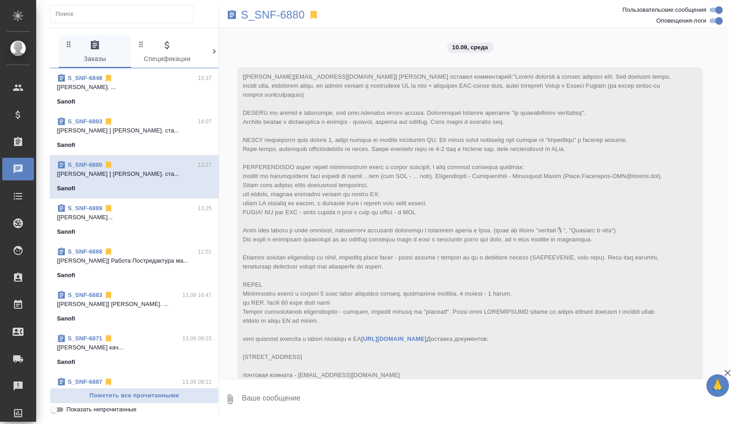 The width and height of the screenshot is (738, 424). Describe the element at coordinates (664, 10) in the screenshot. I see `span: Пользовательские сообщения` at that location.